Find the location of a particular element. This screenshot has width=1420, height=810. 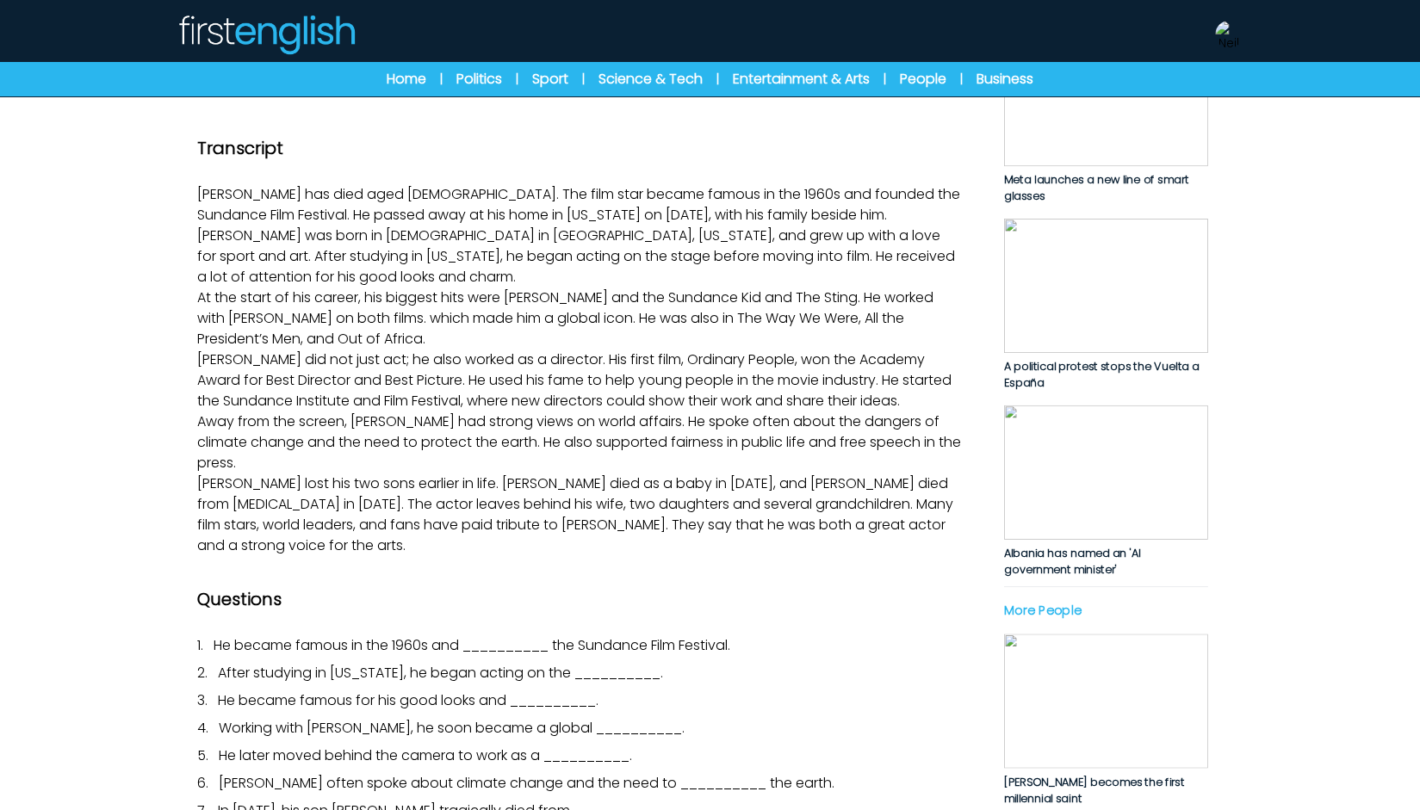

a: Business is located at coordinates (1005, 79).